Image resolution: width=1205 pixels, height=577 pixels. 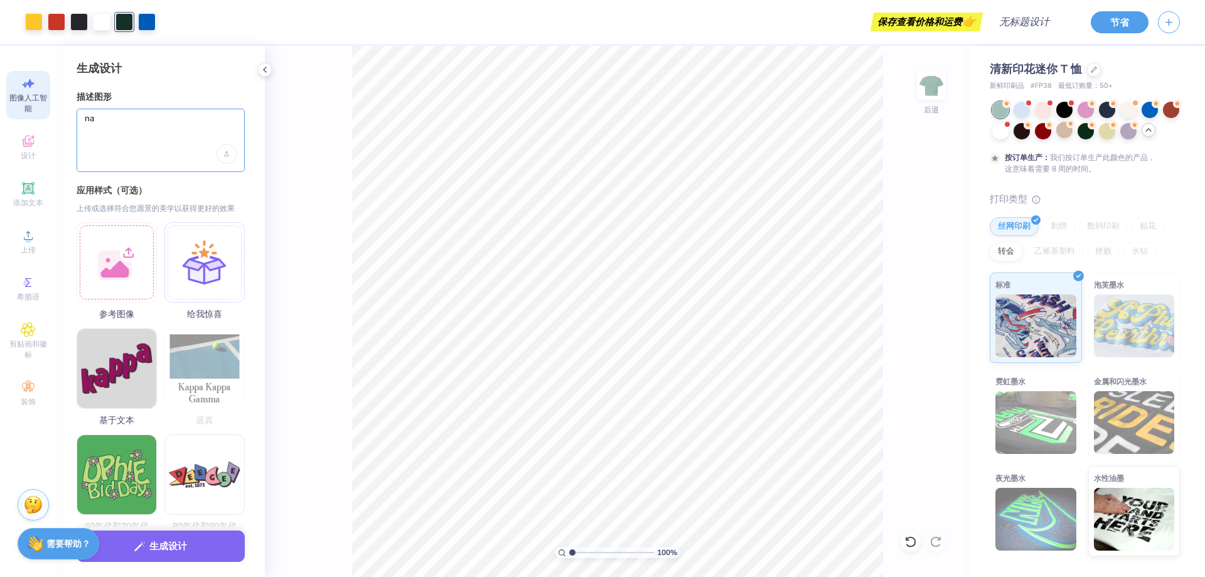 What do you see at coordinates (28, 297) in the screenshot?
I see `font: 希腊语` at bounding box center [28, 297].